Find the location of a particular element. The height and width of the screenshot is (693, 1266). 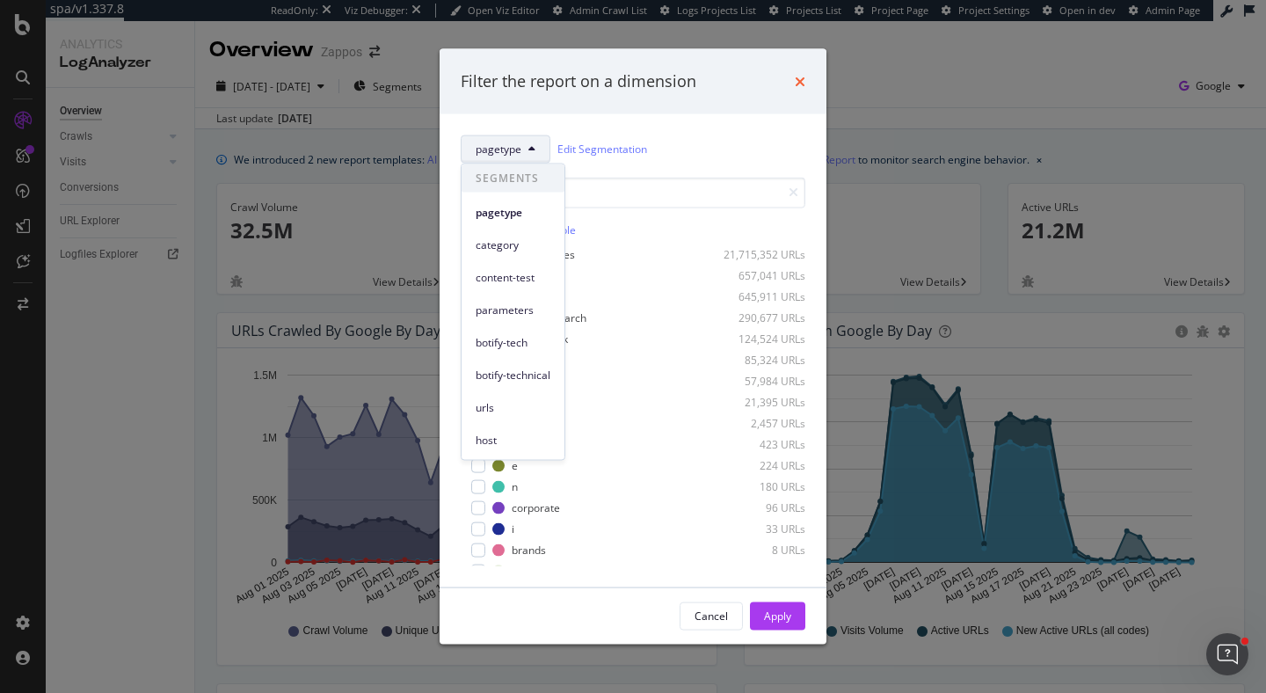

div: brands is located at coordinates (528, 550).